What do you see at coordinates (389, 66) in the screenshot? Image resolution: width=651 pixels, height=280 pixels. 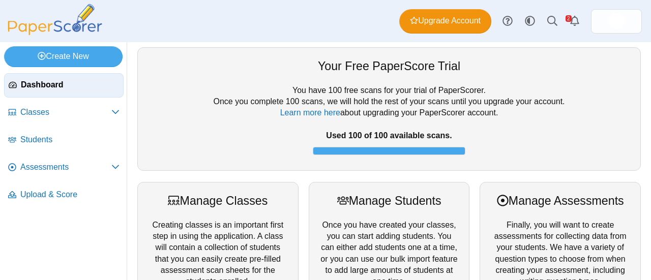 I see `div: Your Free PaperScore Trial` at bounding box center [389, 66].